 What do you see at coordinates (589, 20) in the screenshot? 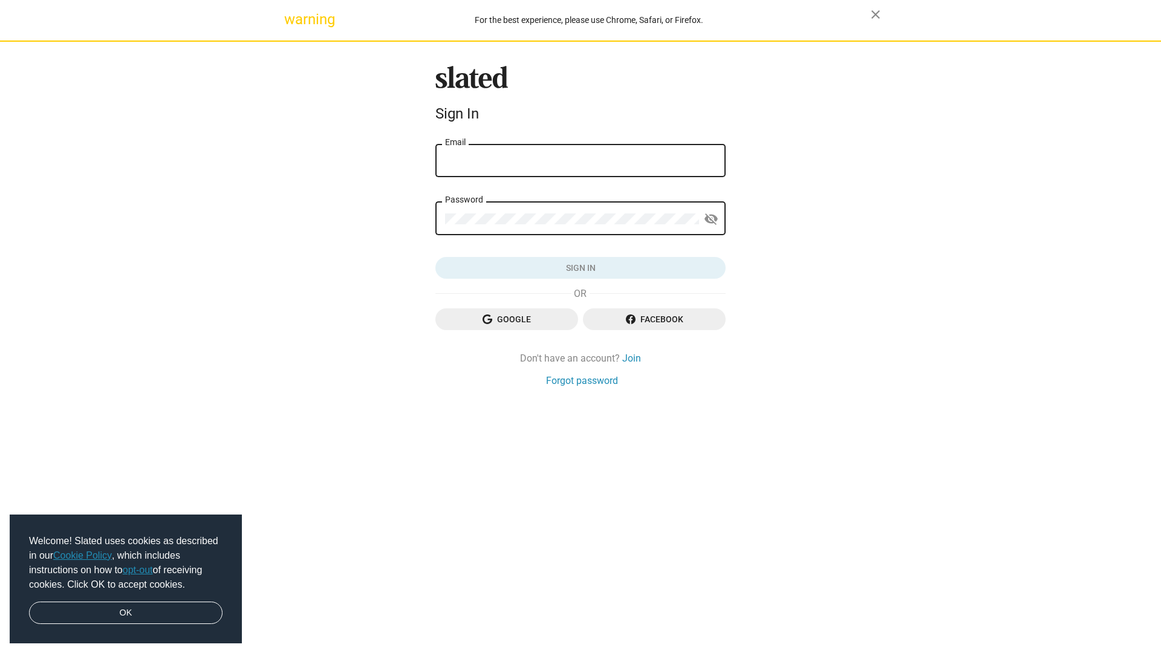
I see `div: For the best experience, please use Chrome, Safari, or Firefox.` at bounding box center [589, 20].